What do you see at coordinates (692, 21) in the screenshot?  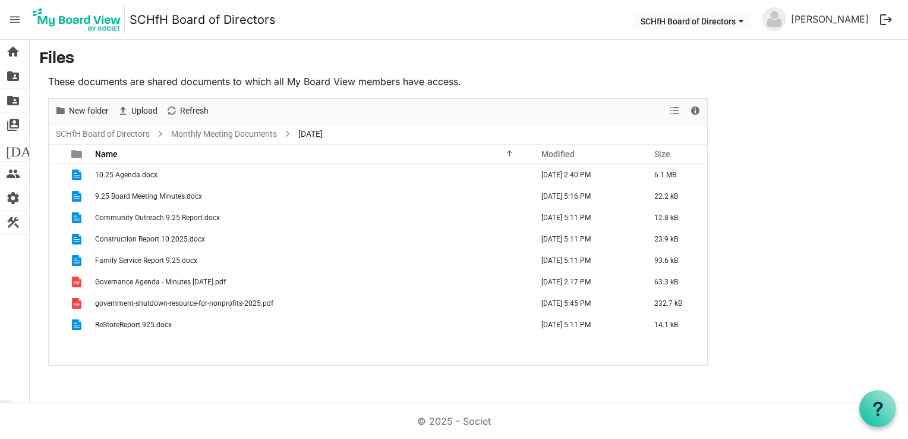 I see `button: SCHfH Board of Directors dropdownbutton` at bounding box center [692, 21].